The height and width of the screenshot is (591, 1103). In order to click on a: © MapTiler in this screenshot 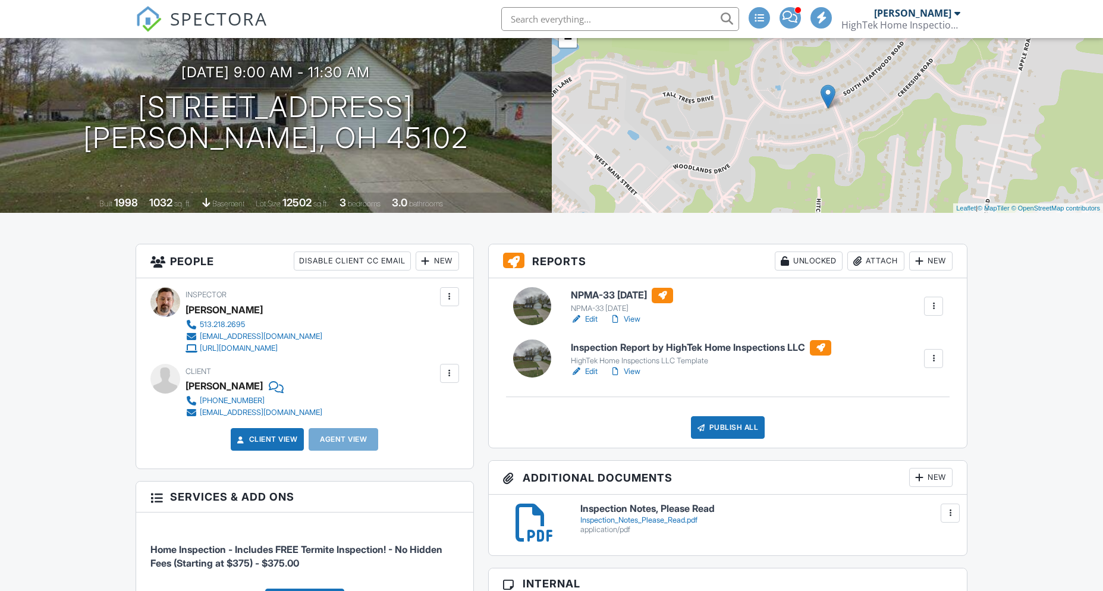, I will do `click(994, 208)`.